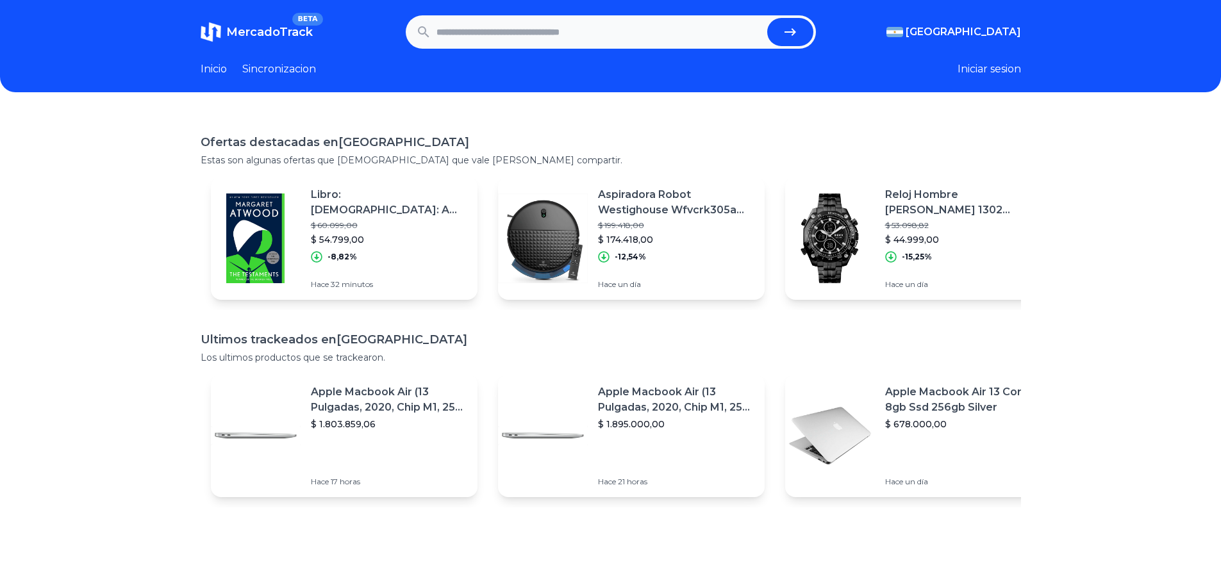  Describe the element at coordinates (389, 482) in the screenshot. I see `p: Hace 17 horas` at that location.